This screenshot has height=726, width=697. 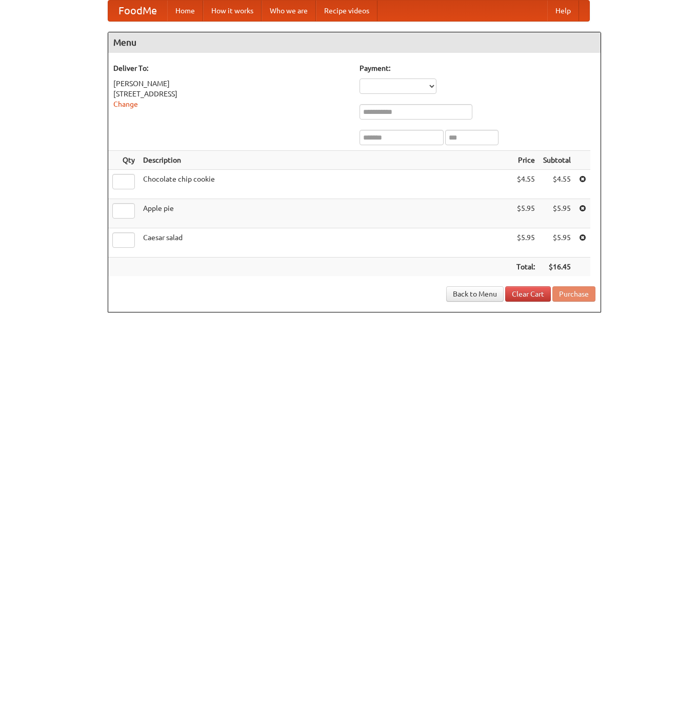 I want to click on h4: Menu, so click(x=354, y=43).